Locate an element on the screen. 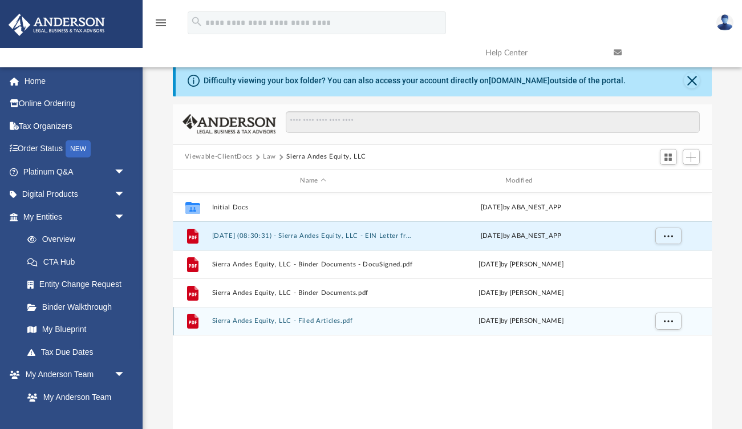 The image size is (742, 429). a: Entity Change Request is located at coordinates (79, 285).